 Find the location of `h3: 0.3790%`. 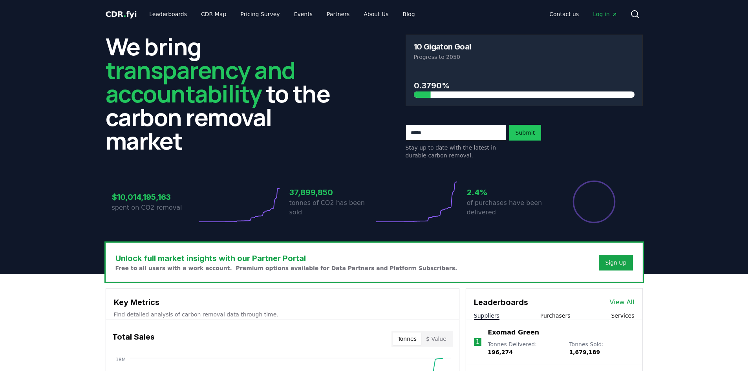

h3: 0.3790% is located at coordinates (524, 86).